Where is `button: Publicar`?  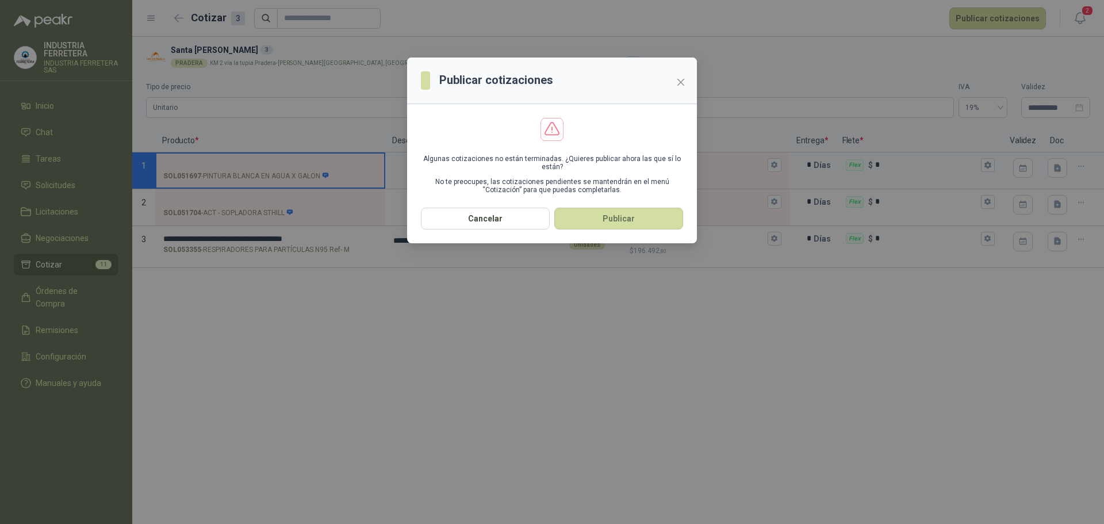
button: Publicar is located at coordinates (619, 218).